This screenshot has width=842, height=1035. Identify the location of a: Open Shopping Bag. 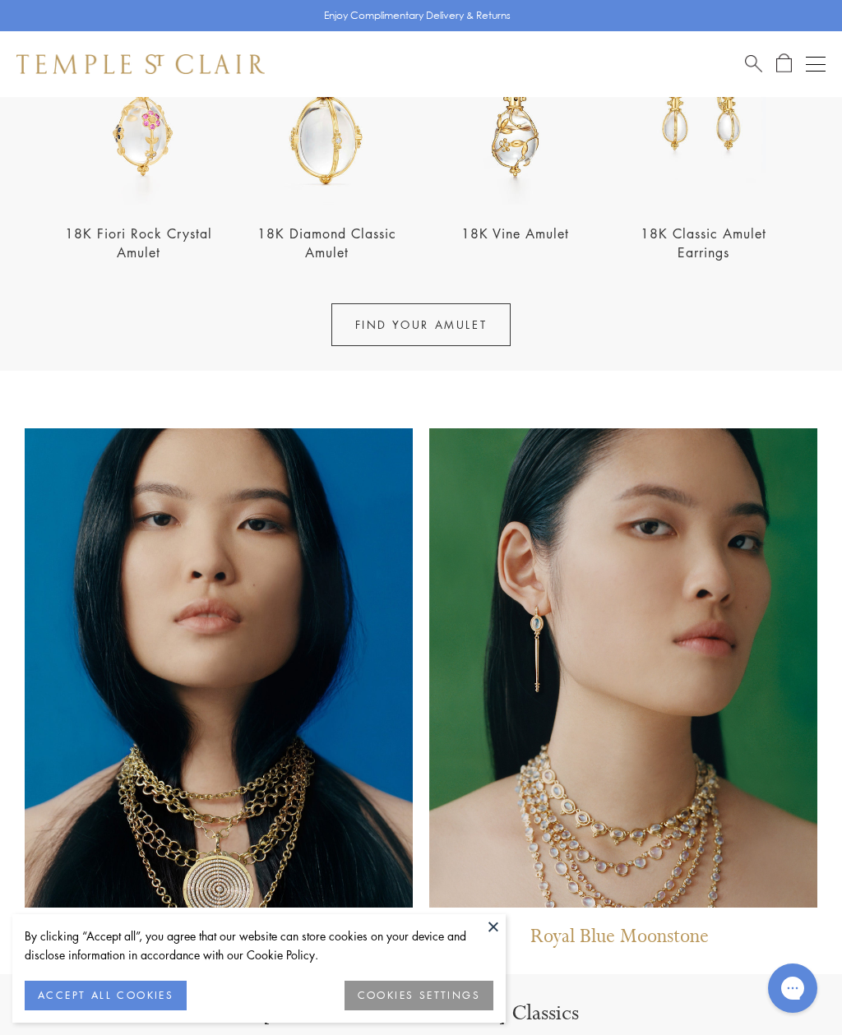
(784, 63).